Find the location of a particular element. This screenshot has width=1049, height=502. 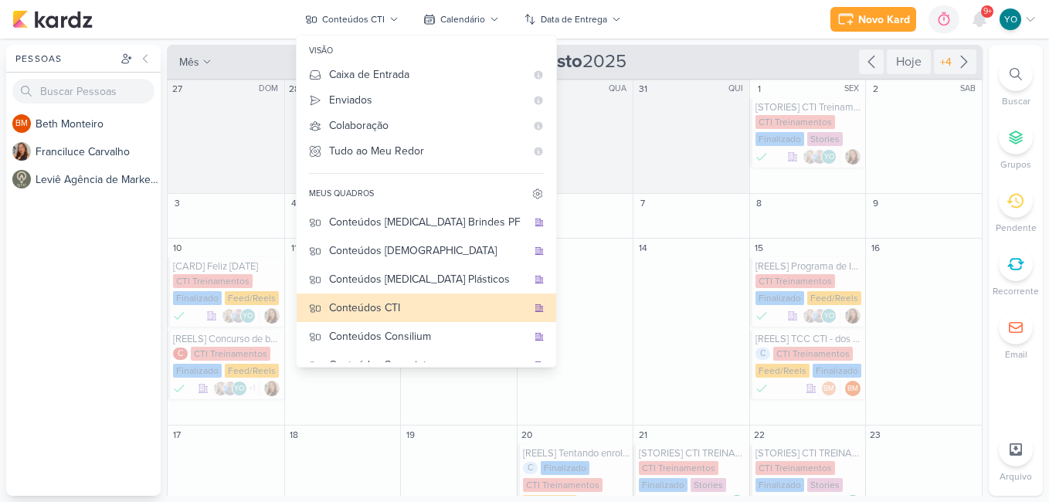

div: 3 is located at coordinates (177, 203).